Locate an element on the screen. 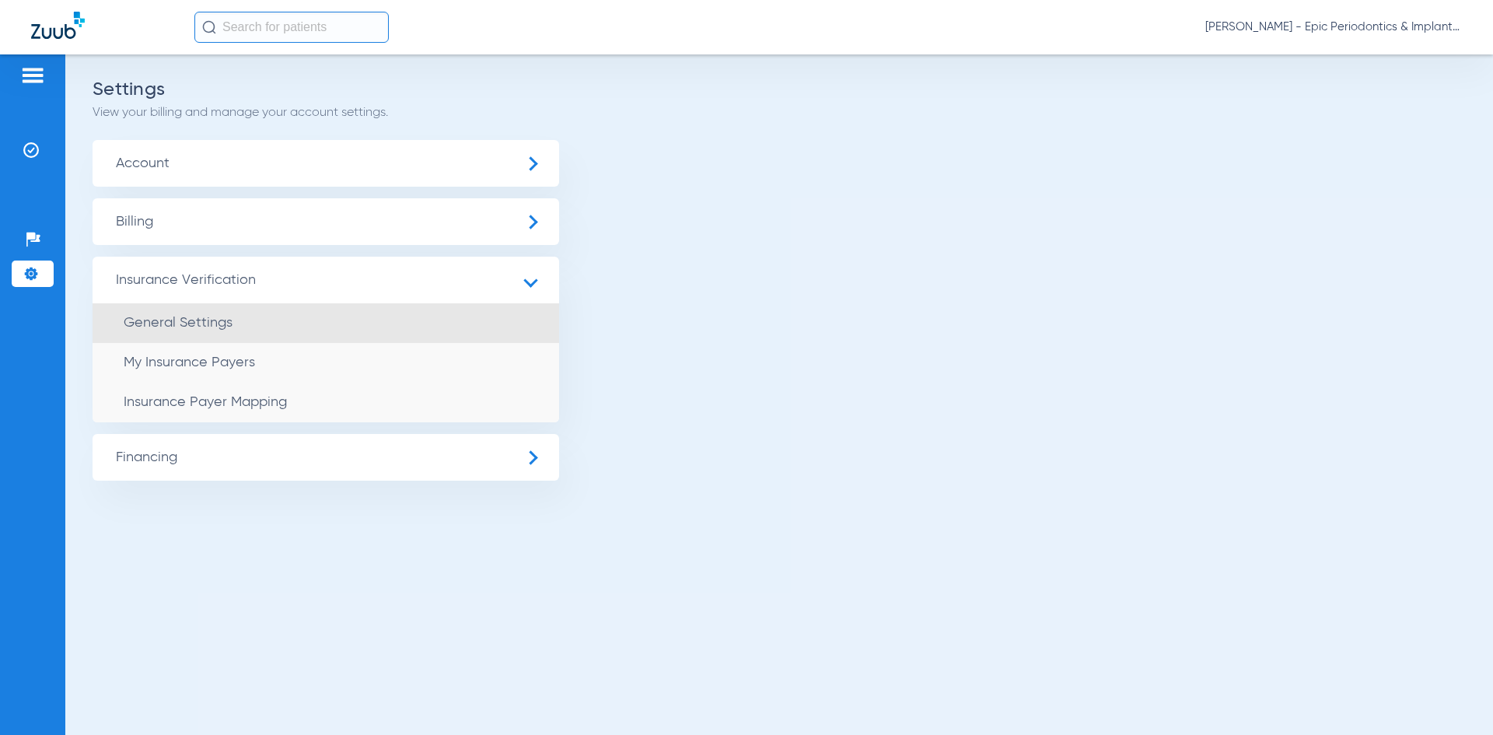 The image size is (1493, 735). span: Account is located at coordinates (326, 163).